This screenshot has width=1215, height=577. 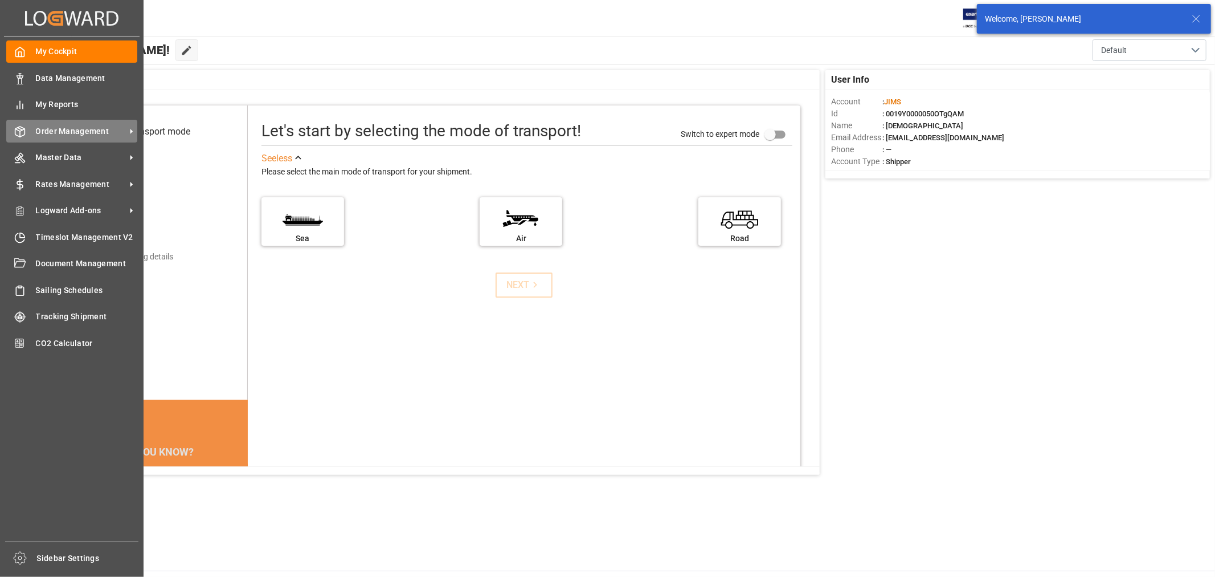 What do you see at coordinates (81, 131) in the screenshot?
I see `span: Order Management` at bounding box center [81, 131].